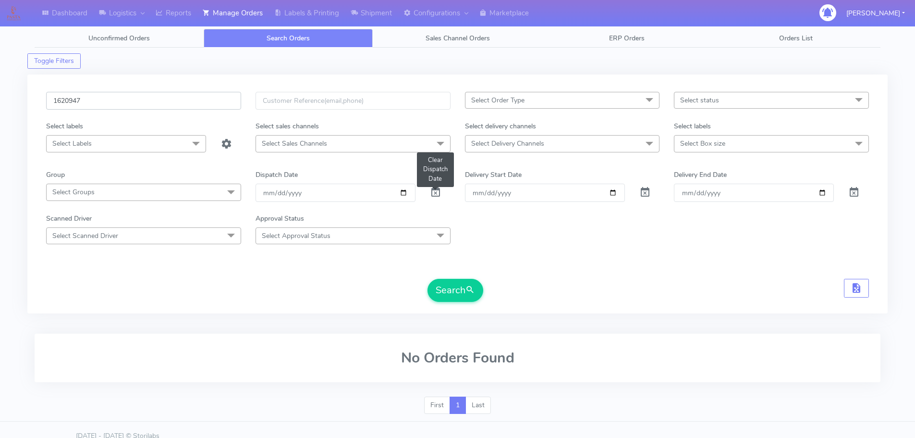 The width and height of the screenshot is (915, 438). What do you see at coordinates (456, 290) in the screenshot?
I see `button: Search` at bounding box center [456, 290].